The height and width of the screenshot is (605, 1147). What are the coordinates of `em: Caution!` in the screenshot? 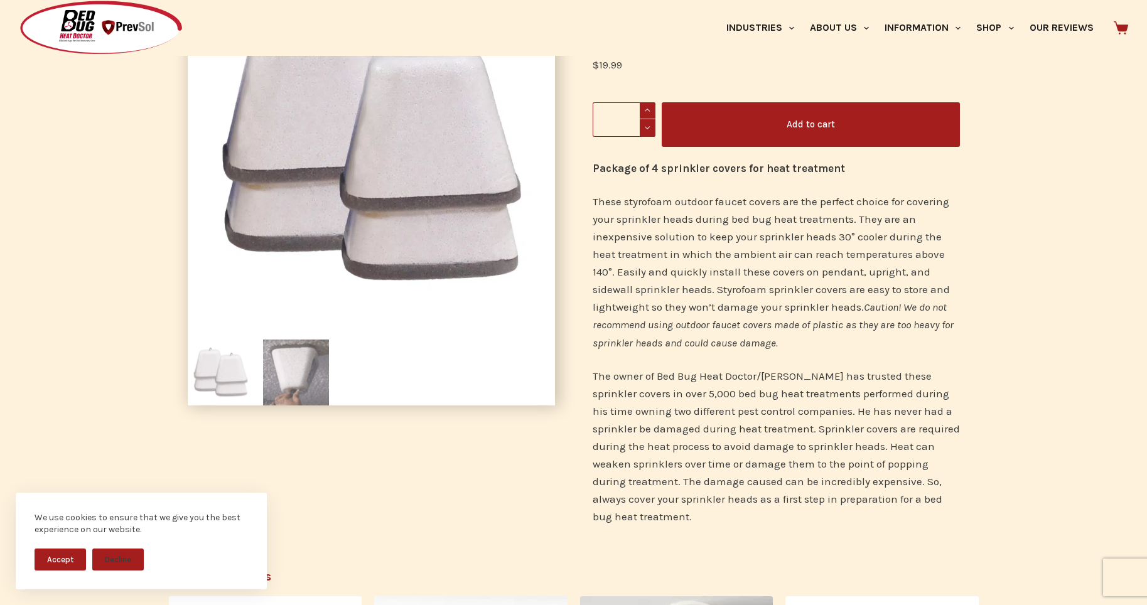 It's located at (882, 307).